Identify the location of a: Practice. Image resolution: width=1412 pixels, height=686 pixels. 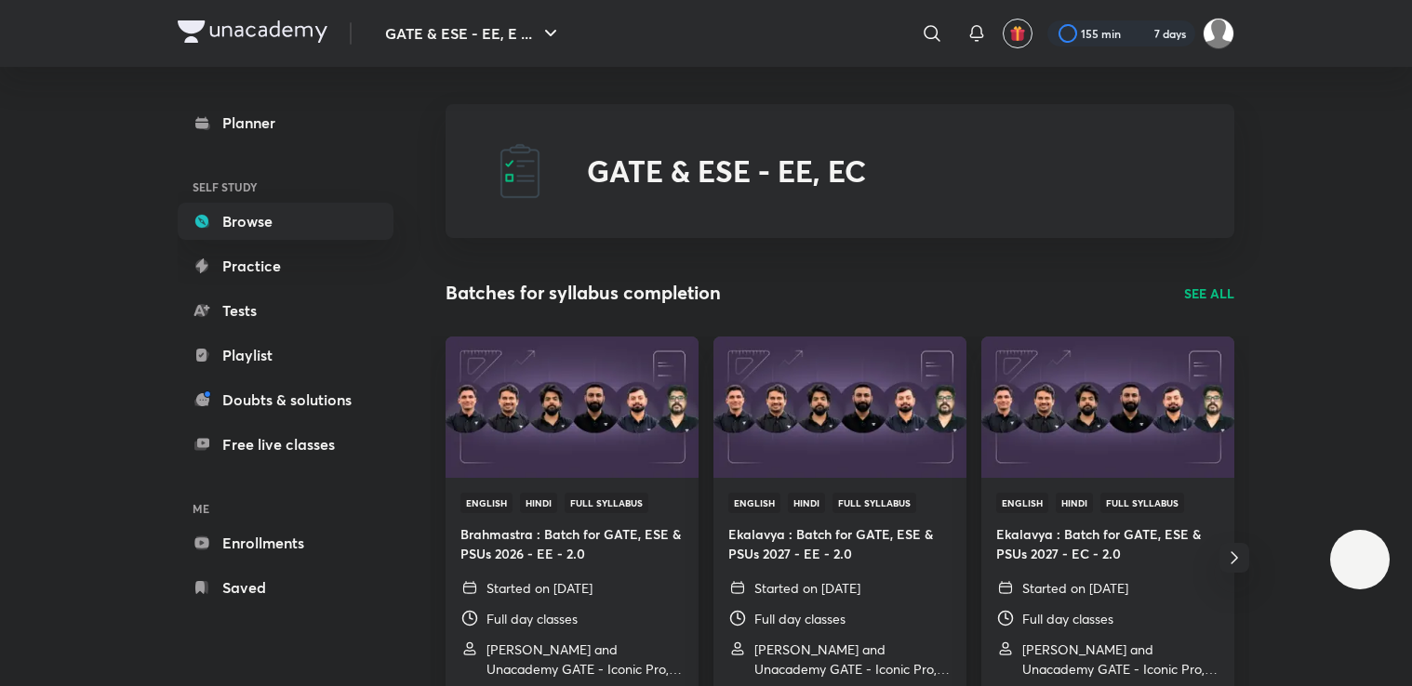
(286, 266).